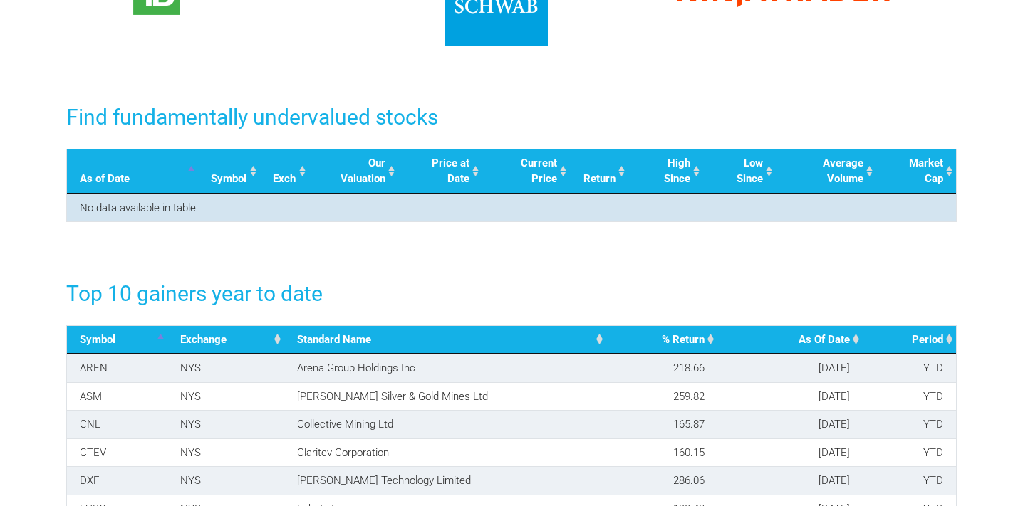  What do you see at coordinates (662, 368) in the screenshot?
I see `td: 218.66` at bounding box center [662, 368].